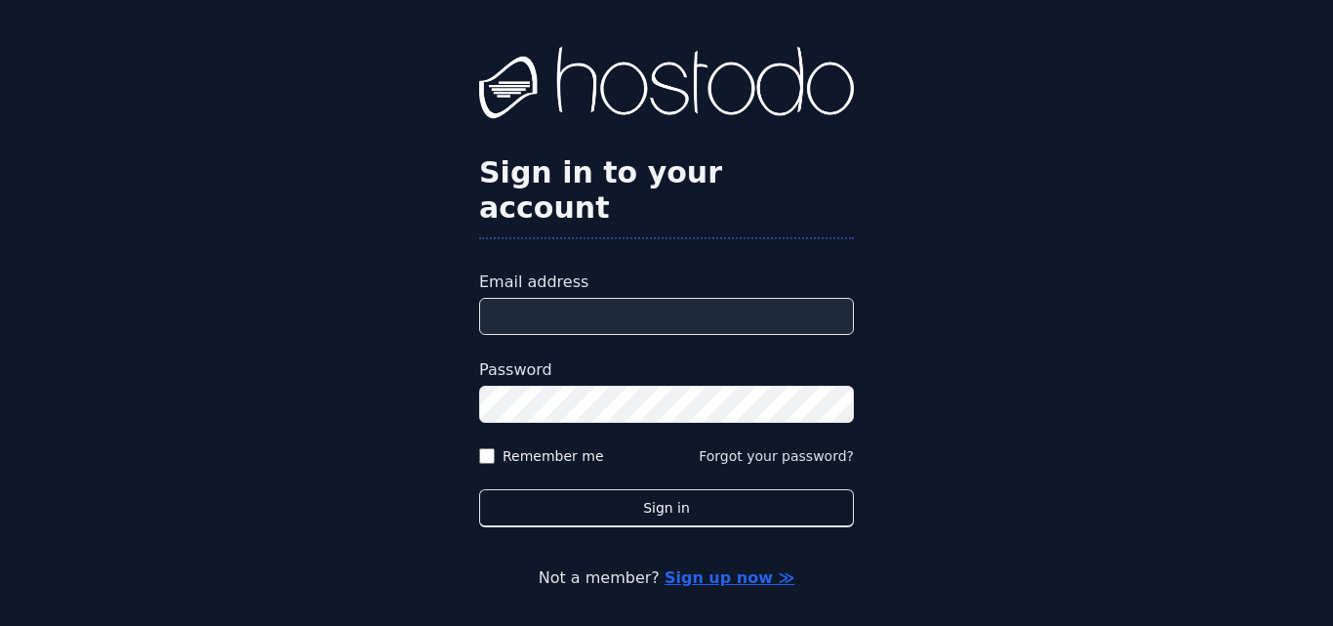  I want to click on label: Password, so click(667, 370).